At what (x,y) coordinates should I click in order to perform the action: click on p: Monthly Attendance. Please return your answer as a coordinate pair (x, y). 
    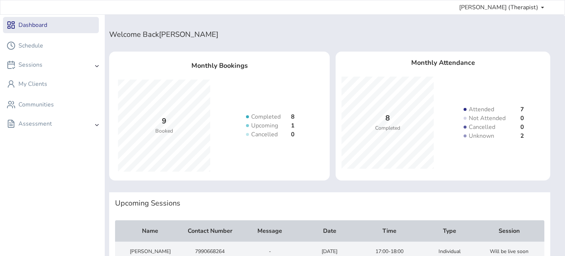
    Looking at the image, I should click on (443, 63).